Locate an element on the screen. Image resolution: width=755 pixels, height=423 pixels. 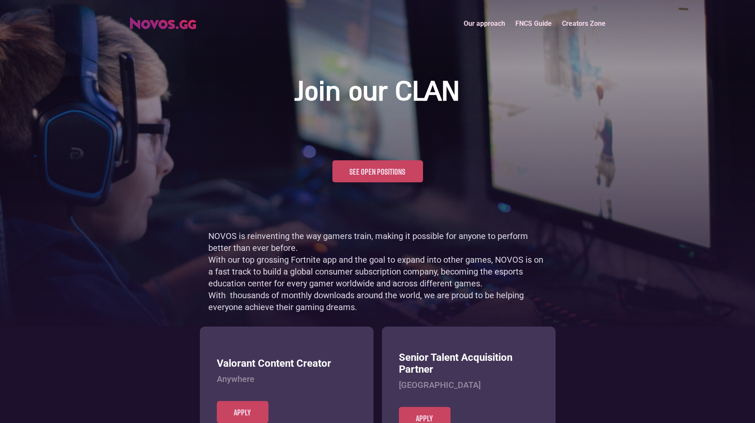
p: NOVOS is reinventing the way gamers train, making it possible for anyone to perform better than e... is located at coordinates (378, 272).